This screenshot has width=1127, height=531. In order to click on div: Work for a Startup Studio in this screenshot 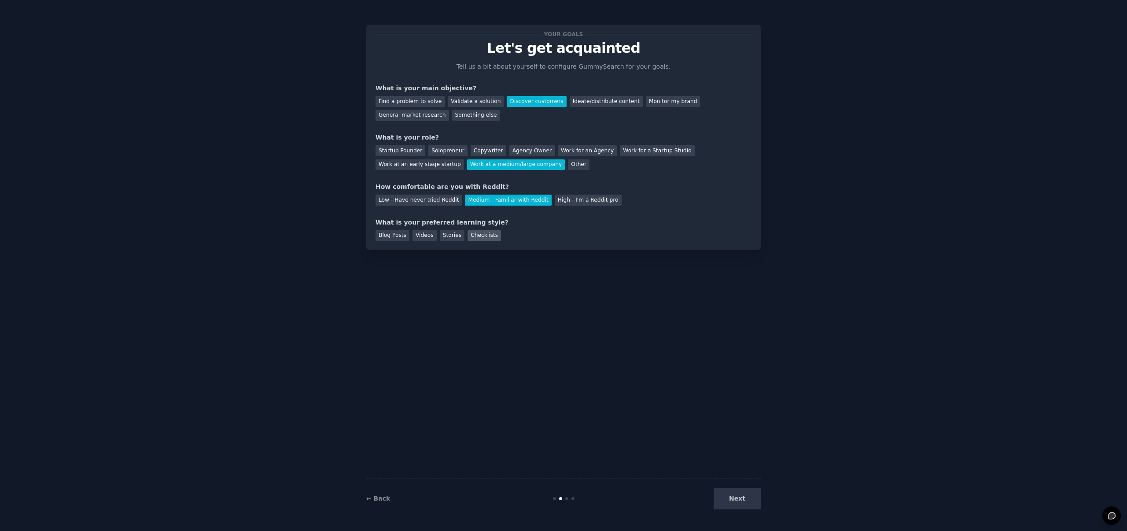, I will do `click(657, 151)`.